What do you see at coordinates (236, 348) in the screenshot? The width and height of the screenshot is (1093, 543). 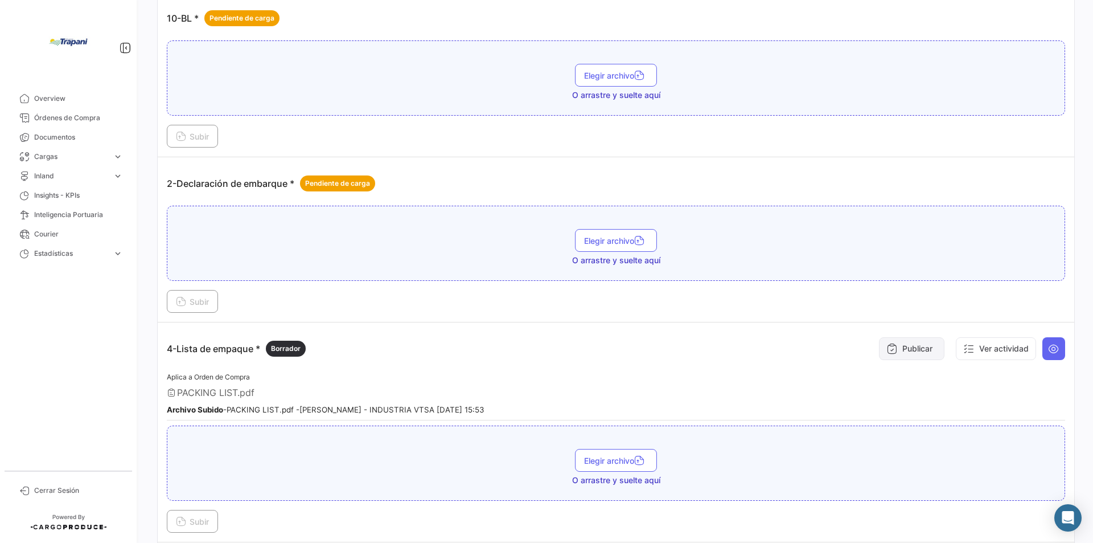 I see `p: 4-Lista de empaque *` at bounding box center [236, 348].